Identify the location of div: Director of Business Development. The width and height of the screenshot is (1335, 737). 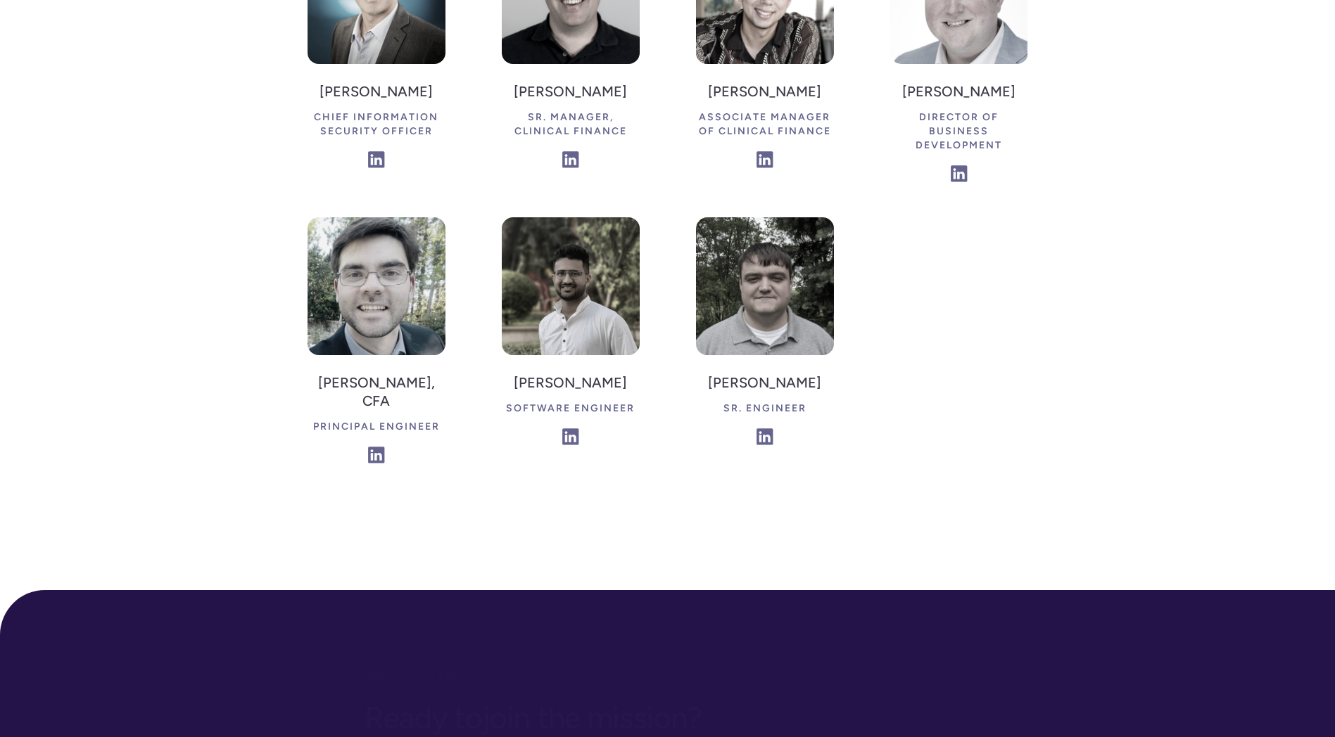
(959, 132).